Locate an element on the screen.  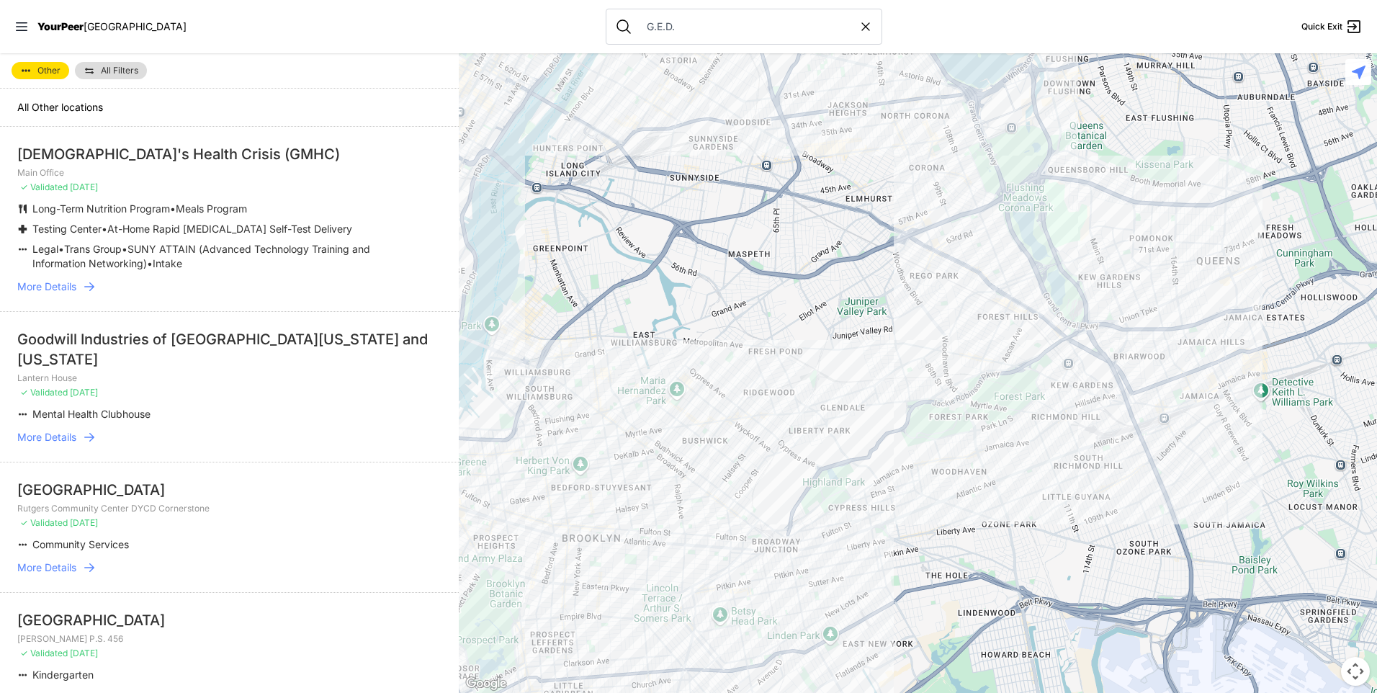
p: Main Office is located at coordinates (229, 173).